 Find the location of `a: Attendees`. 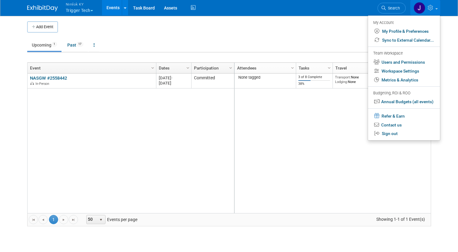

a: Attendees is located at coordinates (264, 68).